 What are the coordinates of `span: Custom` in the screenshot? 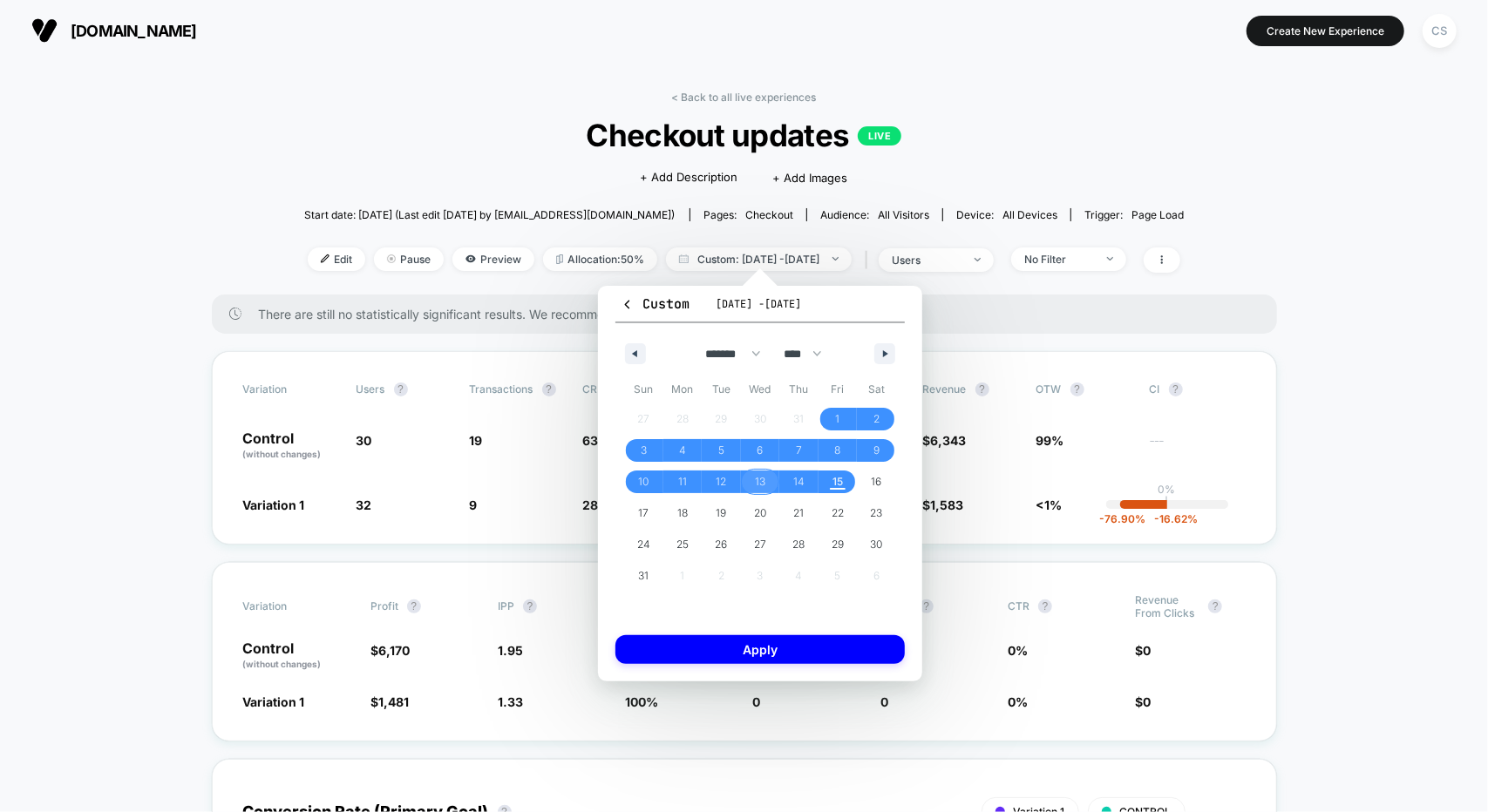 It's located at (655, 304).